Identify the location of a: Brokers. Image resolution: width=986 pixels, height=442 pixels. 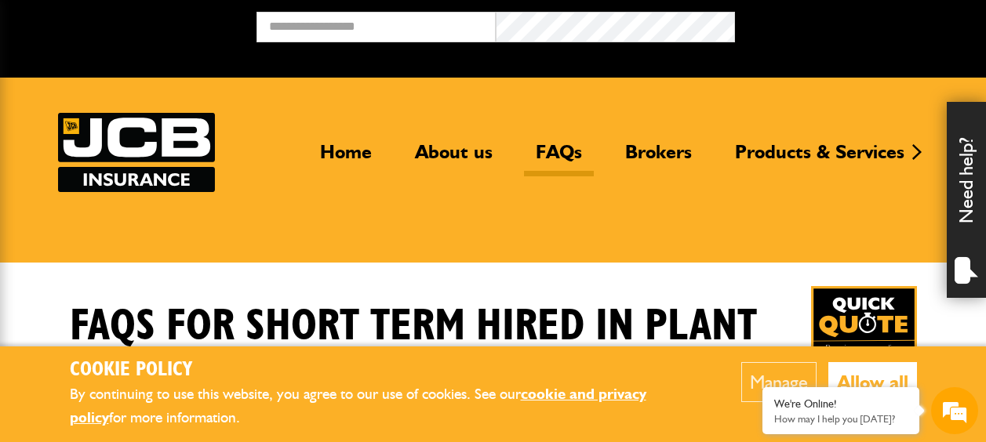
(658, 158).